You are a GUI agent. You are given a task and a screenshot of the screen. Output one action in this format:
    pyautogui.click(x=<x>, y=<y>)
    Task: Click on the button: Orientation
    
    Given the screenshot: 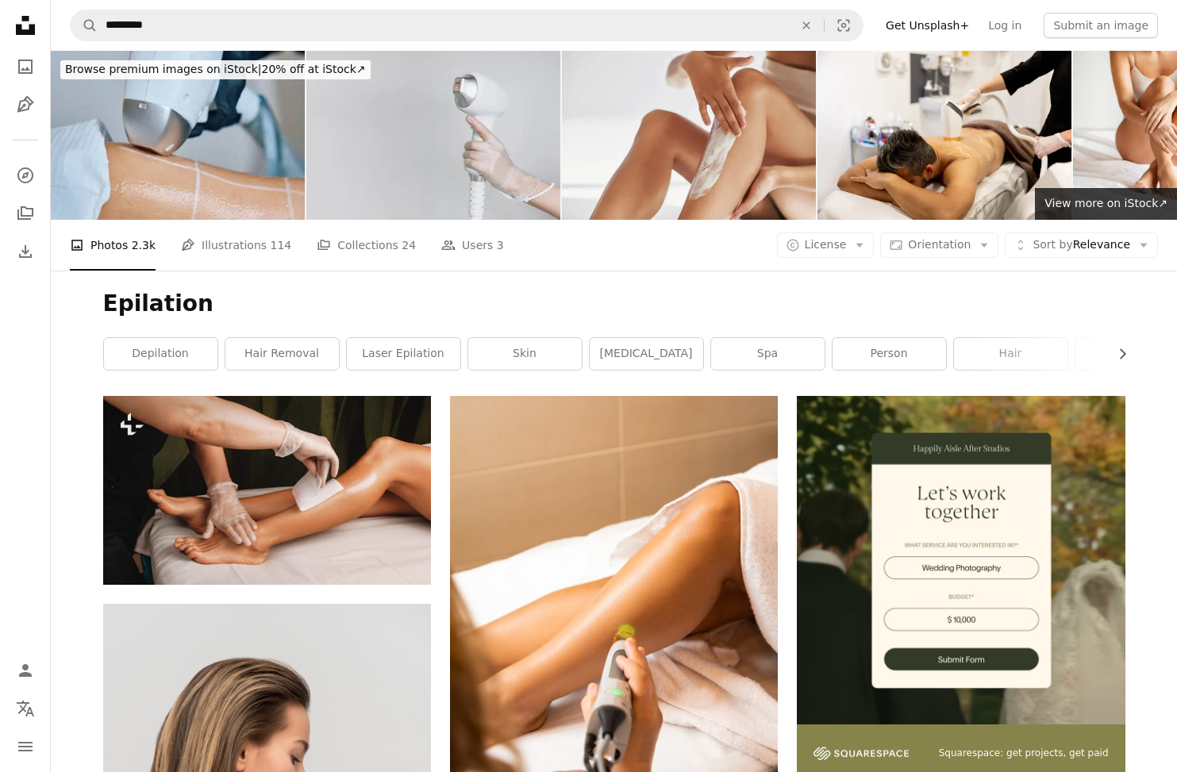 What is the action you would take?
    pyautogui.click(x=939, y=245)
    